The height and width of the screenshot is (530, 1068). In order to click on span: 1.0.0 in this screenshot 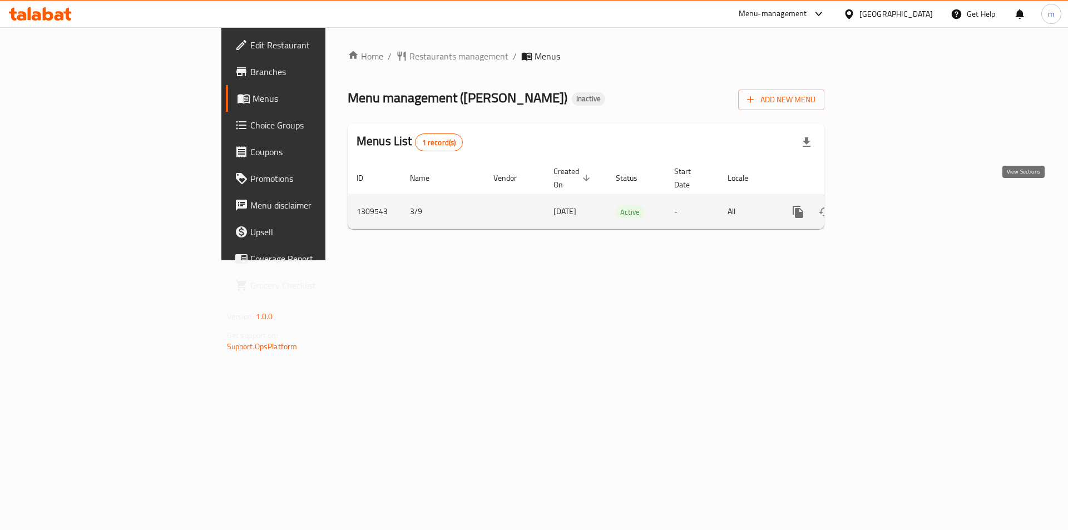, I will do `click(264, 317)`.